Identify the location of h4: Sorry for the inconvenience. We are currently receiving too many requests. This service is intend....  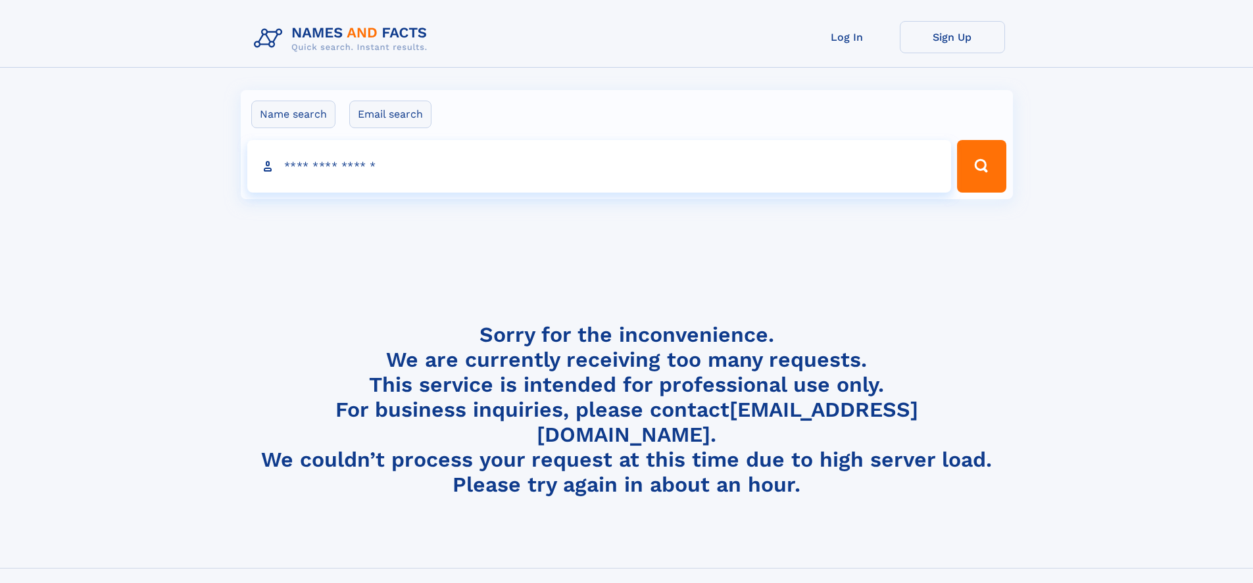
(627, 410).